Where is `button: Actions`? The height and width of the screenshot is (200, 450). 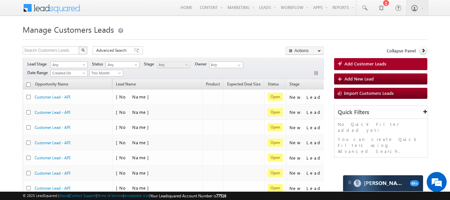
button: Actions is located at coordinates (305, 50).